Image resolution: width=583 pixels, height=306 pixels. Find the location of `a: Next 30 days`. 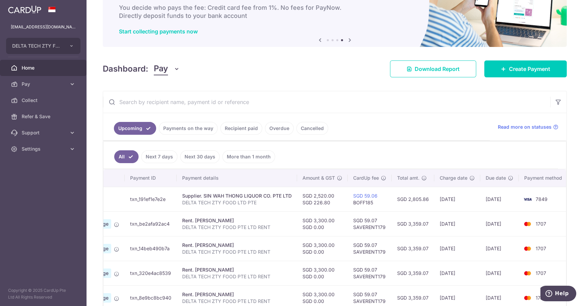

a: Next 30 days is located at coordinates (200, 157).